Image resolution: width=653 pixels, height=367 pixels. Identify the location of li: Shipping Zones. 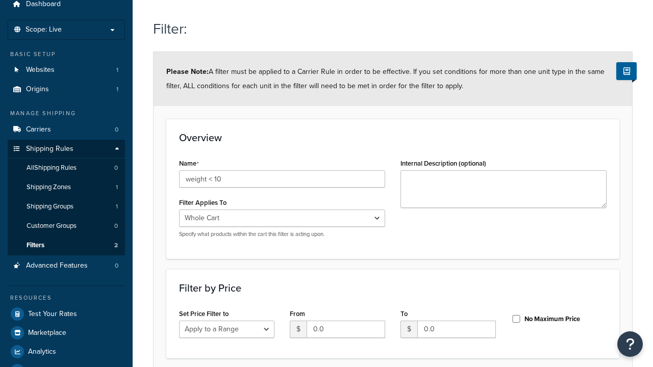
(66, 187).